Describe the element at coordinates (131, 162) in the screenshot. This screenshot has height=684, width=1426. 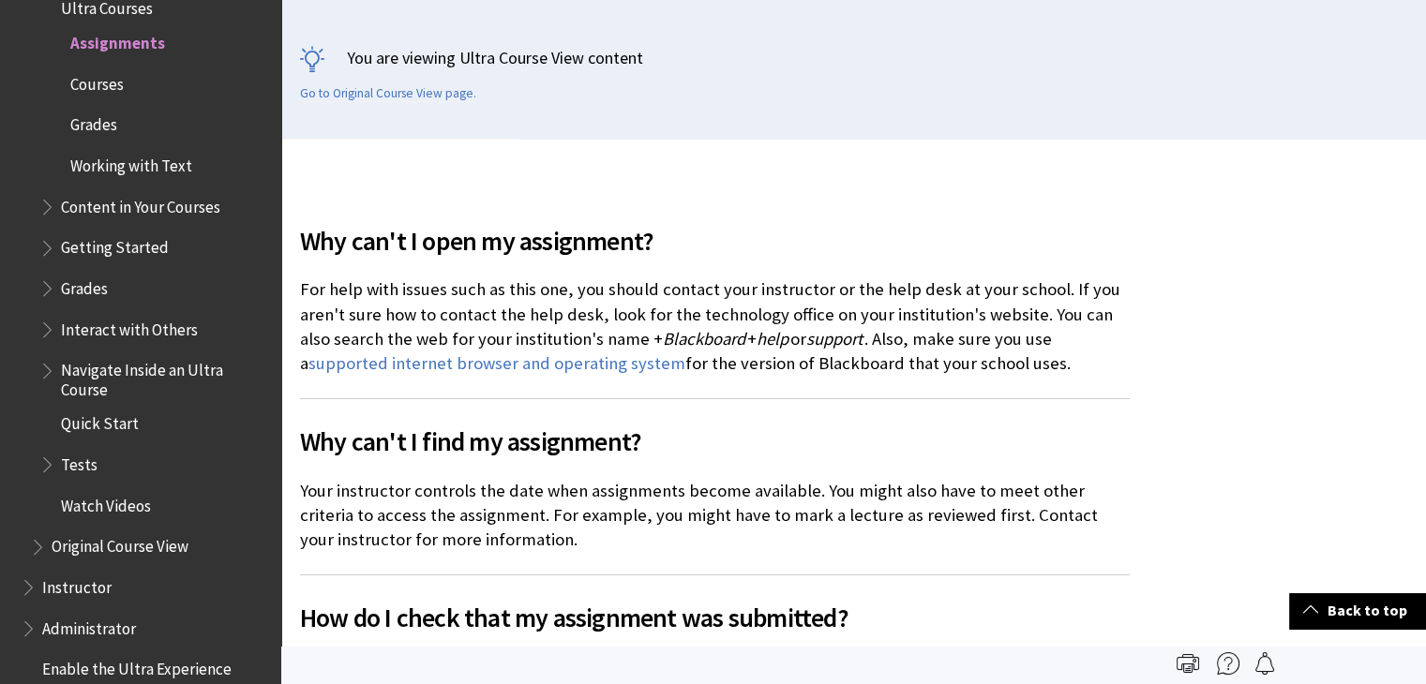
I see `span: Working with Text` at that location.